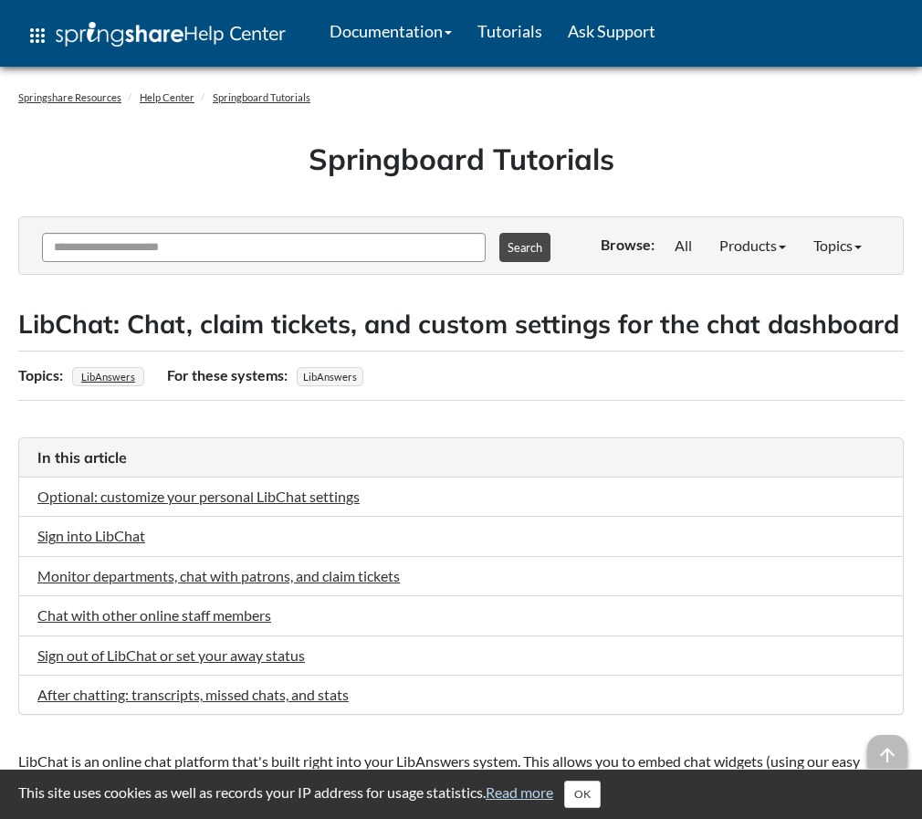 The height and width of the screenshot is (819, 922). What do you see at coordinates (108, 376) in the screenshot?
I see `a: LibAnswers` at bounding box center [108, 376].